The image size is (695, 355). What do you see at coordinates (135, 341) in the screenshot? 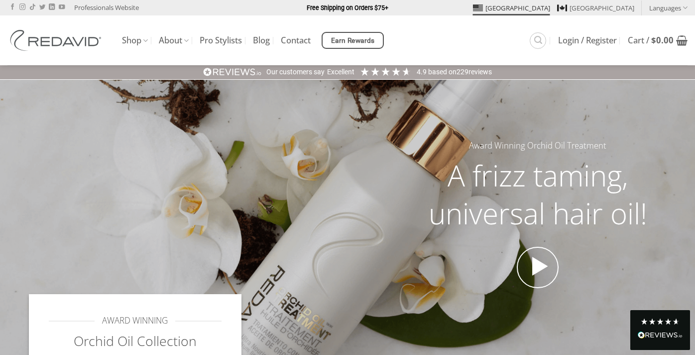
I see `h2: Orchid Oil Collection` at bounding box center [135, 341].